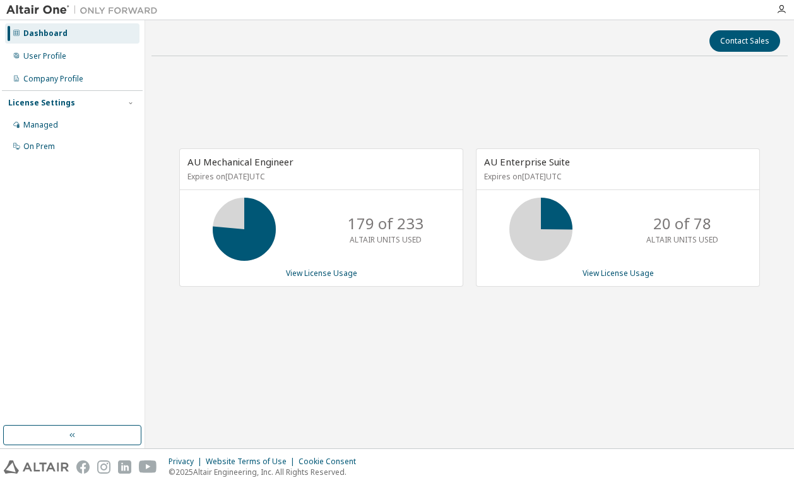 The image size is (794, 485). Describe the element at coordinates (40, 125) in the screenshot. I see `div: Managed` at that location.